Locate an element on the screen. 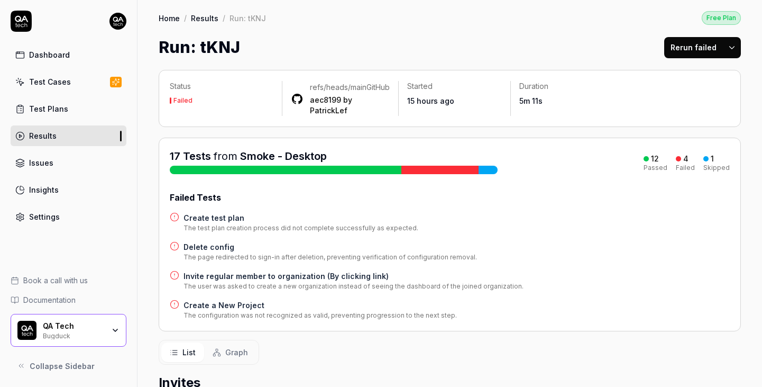 This screenshot has height=387, width=762. p: Status is located at coordinates (222, 86).